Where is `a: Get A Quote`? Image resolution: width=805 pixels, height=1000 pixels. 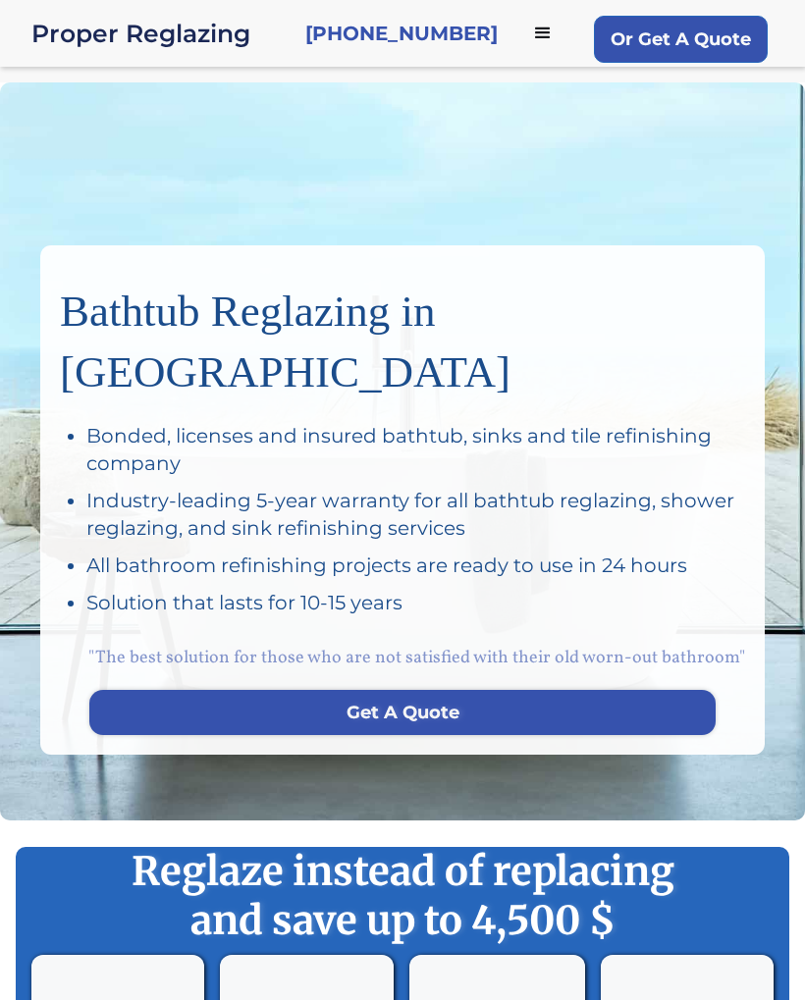 a: Get A Quote is located at coordinates (402, 713).